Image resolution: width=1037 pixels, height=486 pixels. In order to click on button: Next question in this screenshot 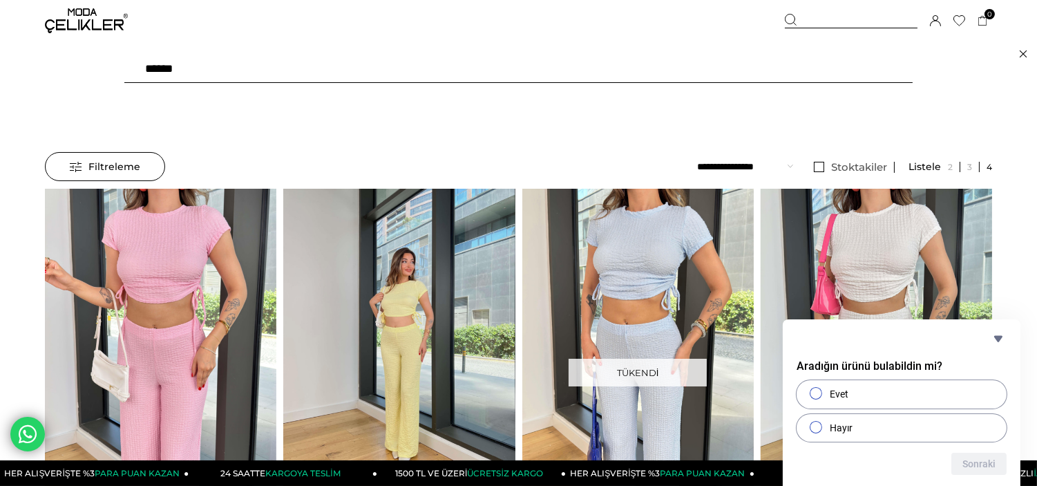, I will do `click(979, 463)`.